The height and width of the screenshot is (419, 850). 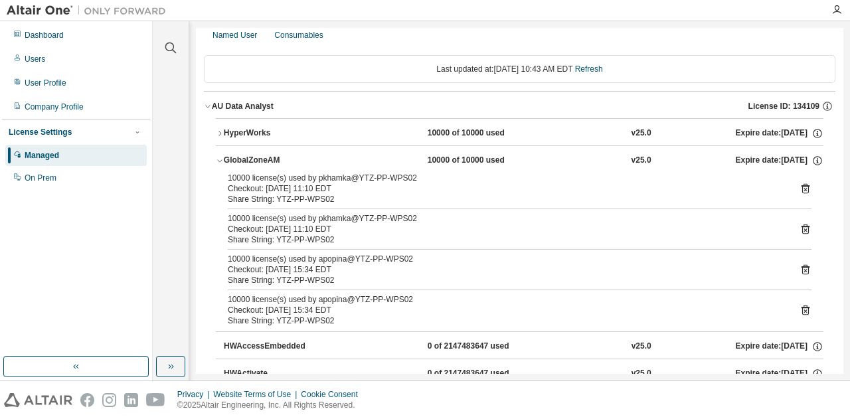 What do you see at coordinates (589, 69) in the screenshot?
I see `a: Refresh` at bounding box center [589, 69].